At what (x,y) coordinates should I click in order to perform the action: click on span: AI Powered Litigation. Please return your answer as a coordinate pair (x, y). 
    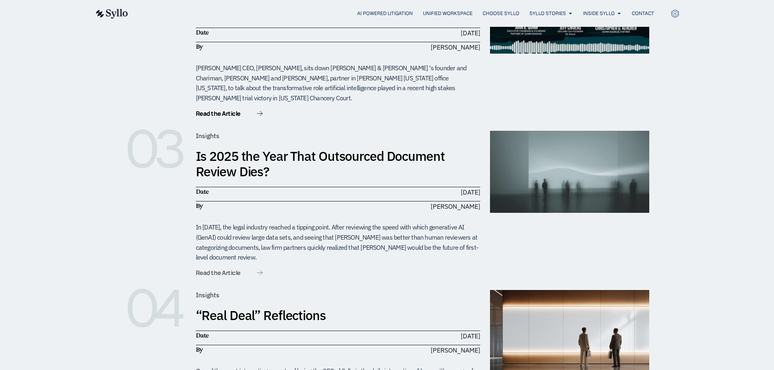
    Looking at the image, I should click on (385, 13).